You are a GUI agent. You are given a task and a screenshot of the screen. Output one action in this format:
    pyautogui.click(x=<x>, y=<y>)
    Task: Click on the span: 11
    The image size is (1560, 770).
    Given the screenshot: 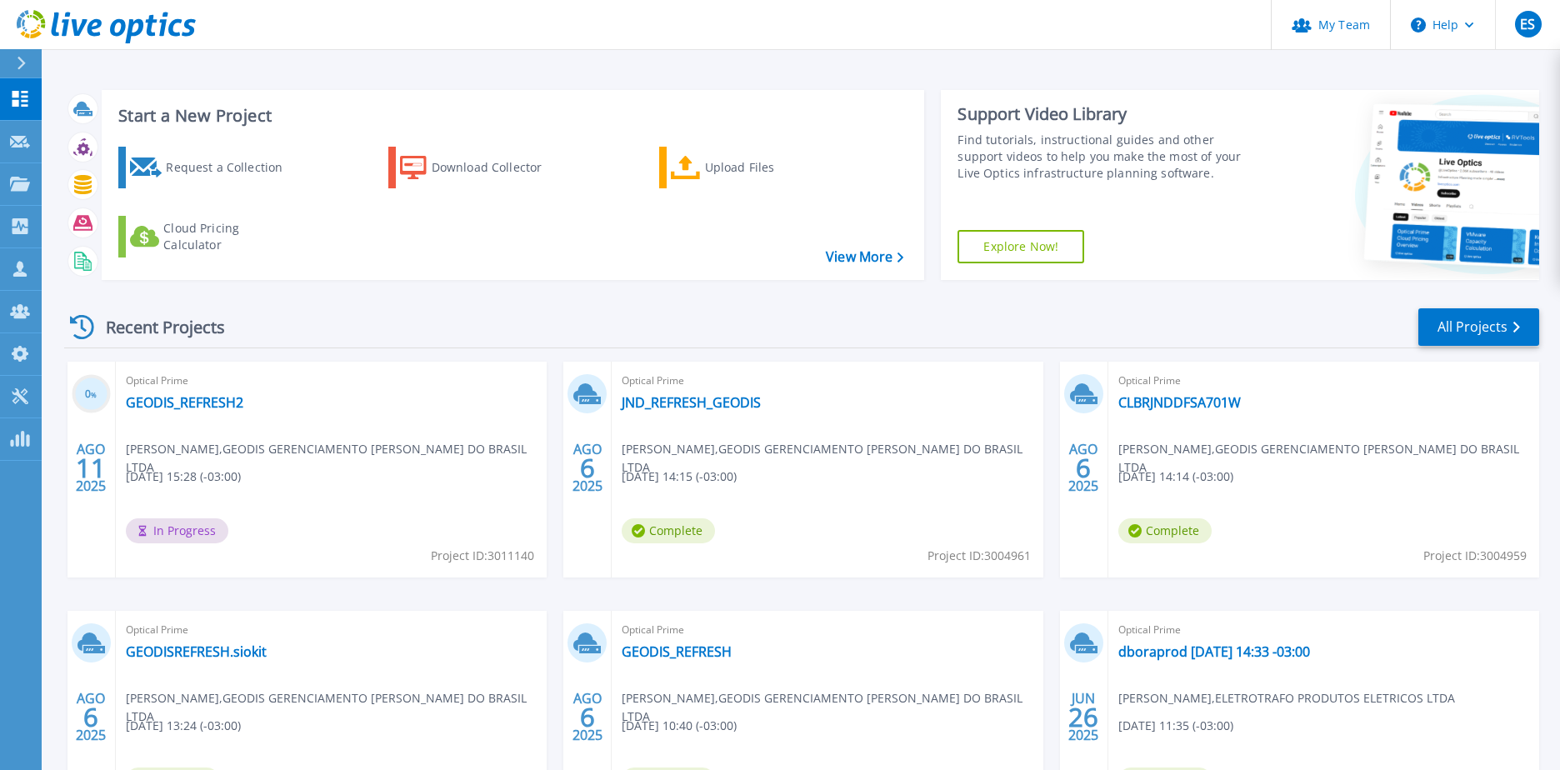 What is the action you would take?
    pyautogui.click(x=91, y=468)
    